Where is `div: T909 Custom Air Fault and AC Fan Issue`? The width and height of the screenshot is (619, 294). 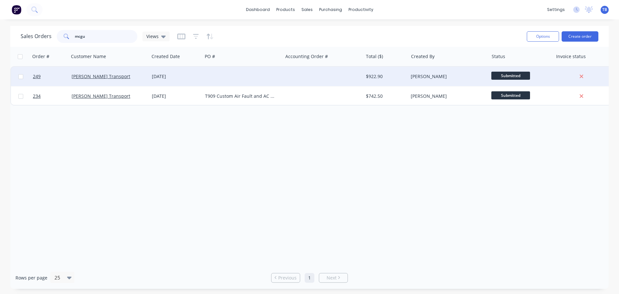 div: T909 Custom Air Fault and AC Fan Issue is located at coordinates (241, 96).